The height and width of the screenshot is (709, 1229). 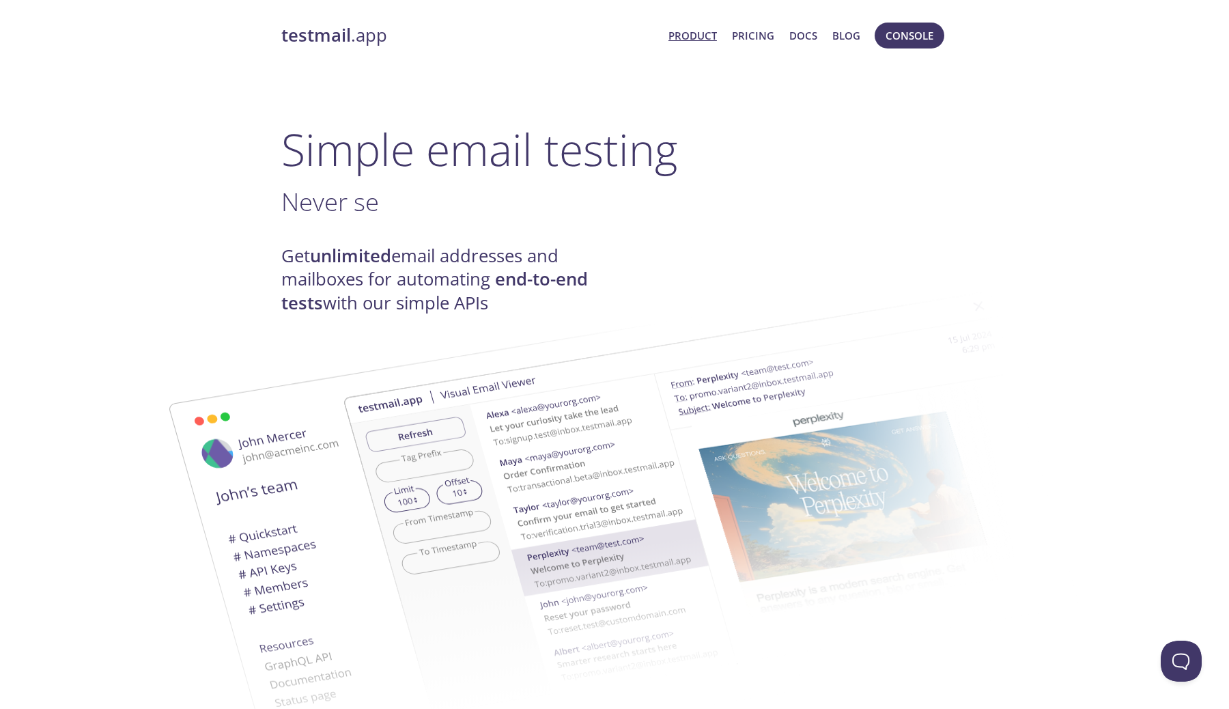 What do you see at coordinates (753, 35) in the screenshot?
I see `a: Pricing` at bounding box center [753, 35].